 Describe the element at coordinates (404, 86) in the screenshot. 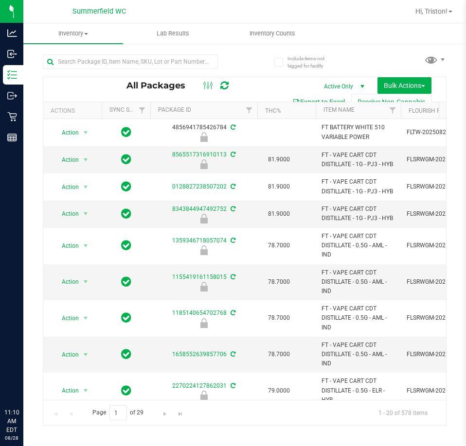

I see `span: Bulk Actions` at that location.